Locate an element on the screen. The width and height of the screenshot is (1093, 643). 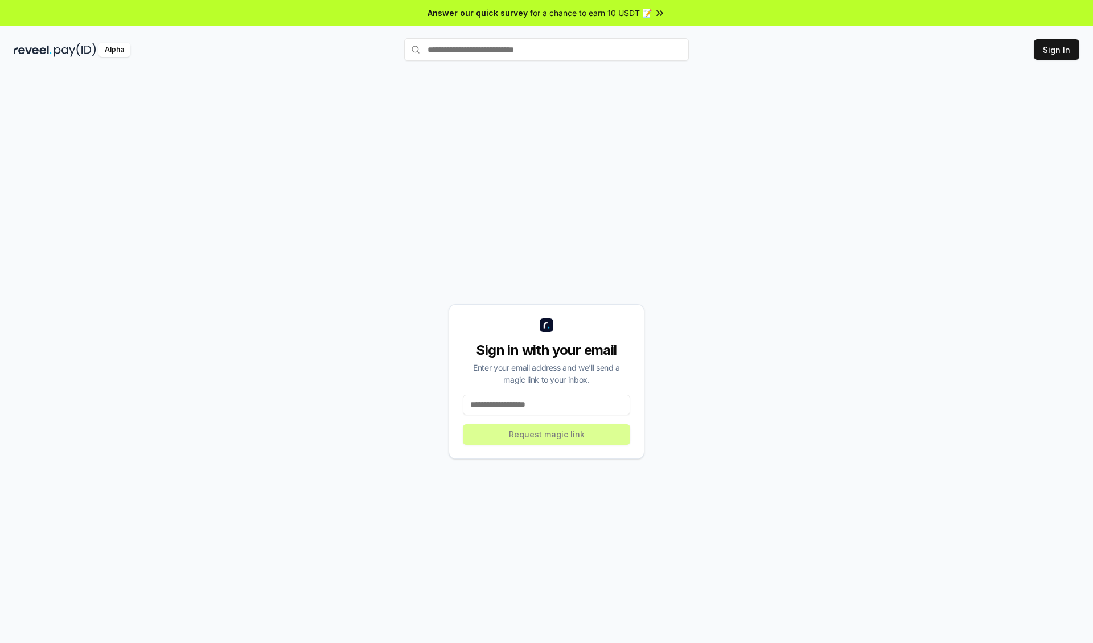
img: pay_id is located at coordinates (75, 50).